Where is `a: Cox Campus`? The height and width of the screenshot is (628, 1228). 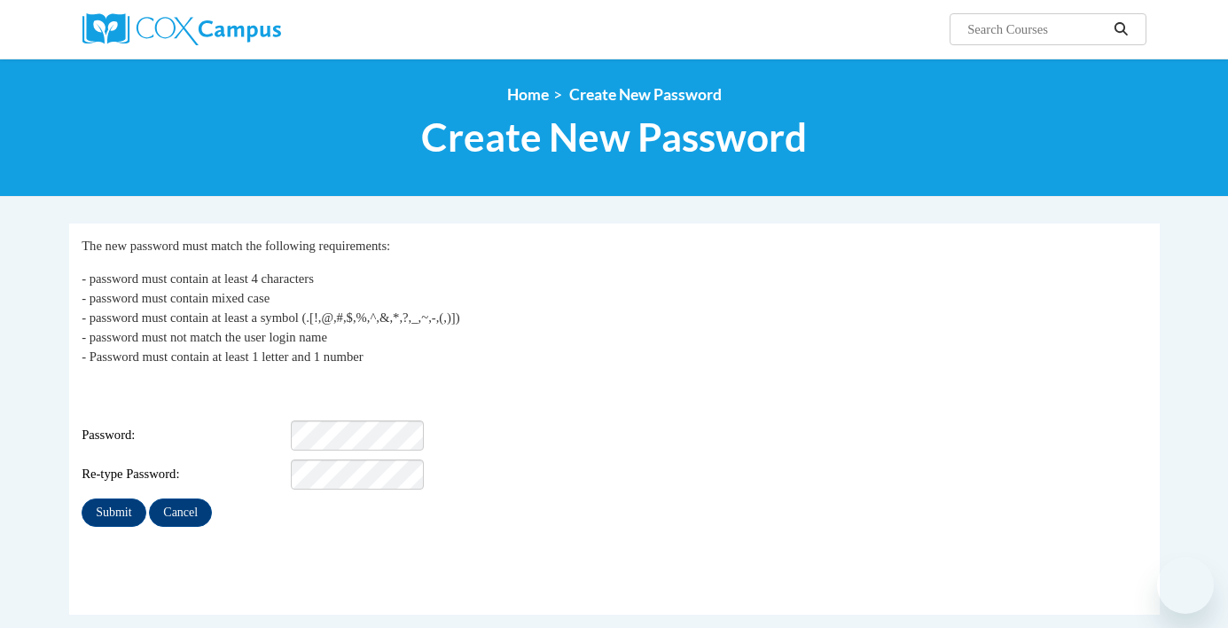
a: Cox Campus is located at coordinates (251, 29).